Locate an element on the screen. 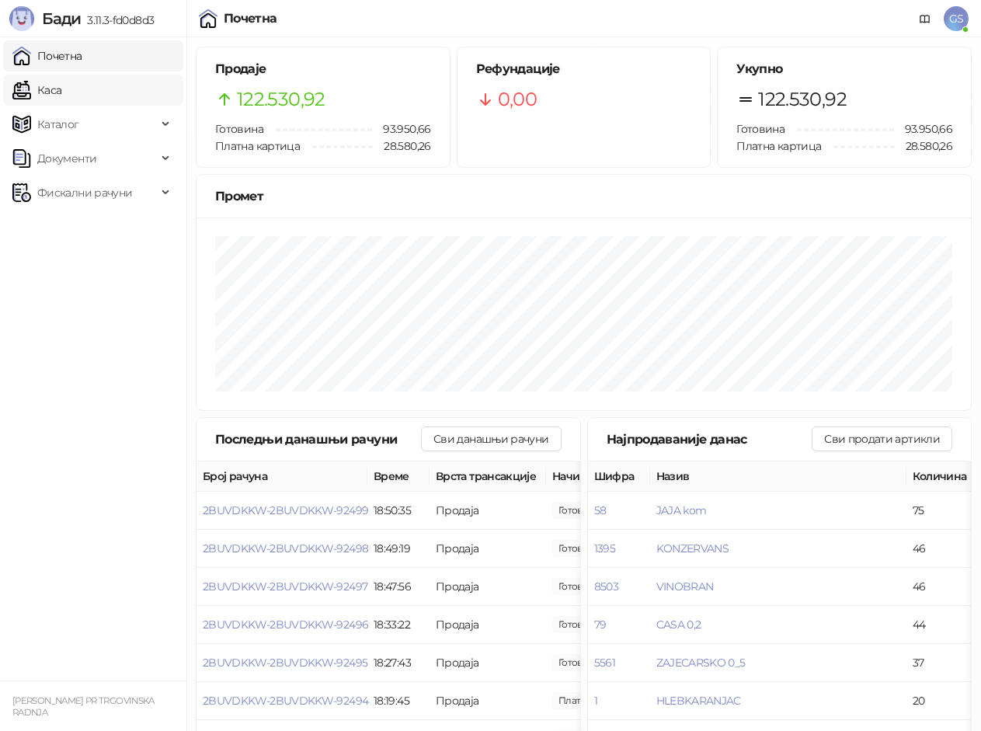 The width and height of the screenshot is (981, 731). div: Промет is located at coordinates (583, 196).